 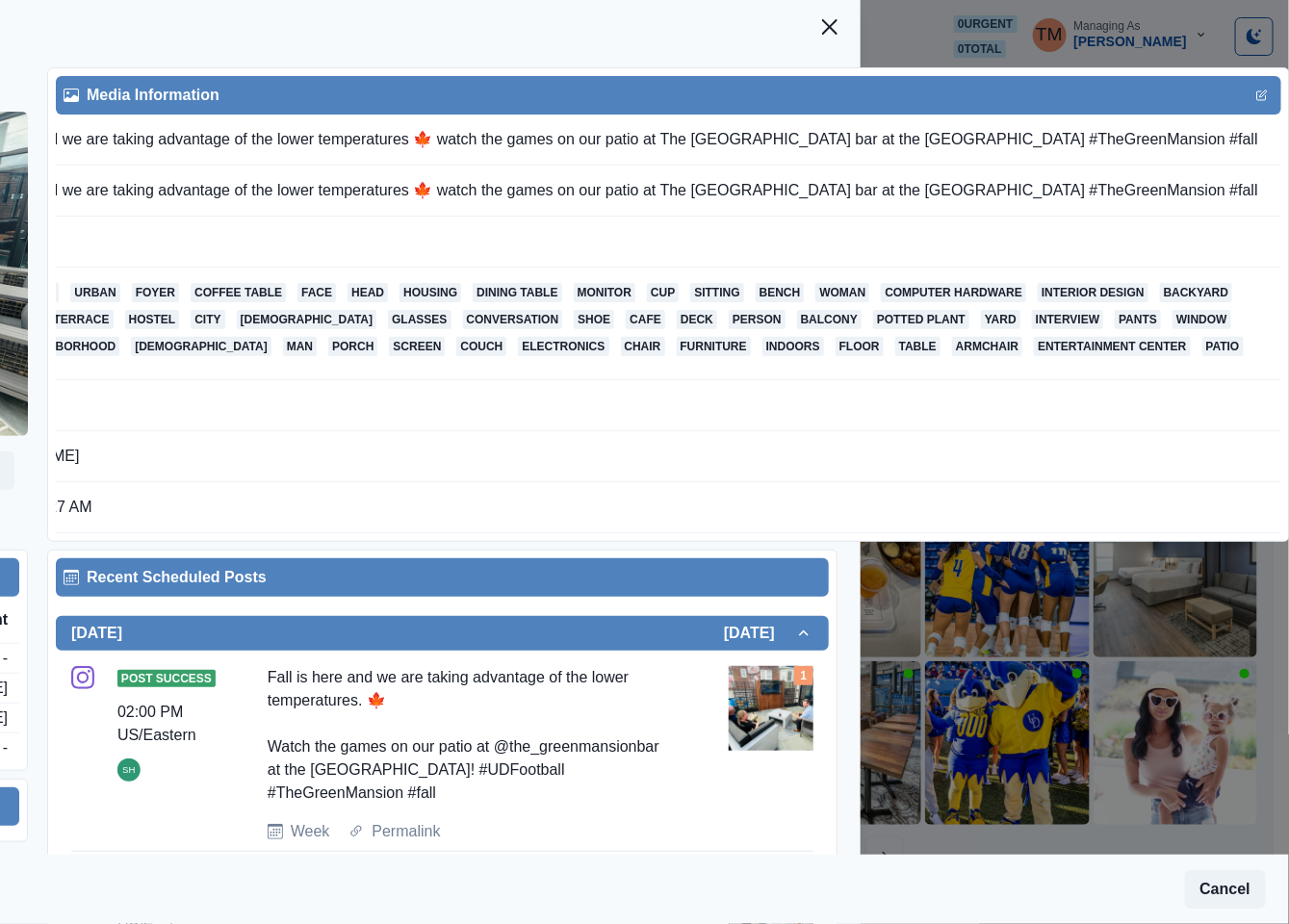 I want to click on a: backyard, so click(x=1197, y=293).